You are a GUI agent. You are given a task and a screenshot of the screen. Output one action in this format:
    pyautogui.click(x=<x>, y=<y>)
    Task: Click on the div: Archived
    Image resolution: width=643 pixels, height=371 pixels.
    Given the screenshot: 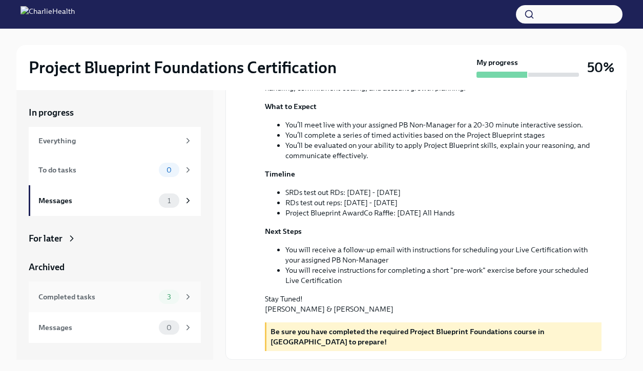 What is the action you would take?
    pyautogui.click(x=115, y=267)
    